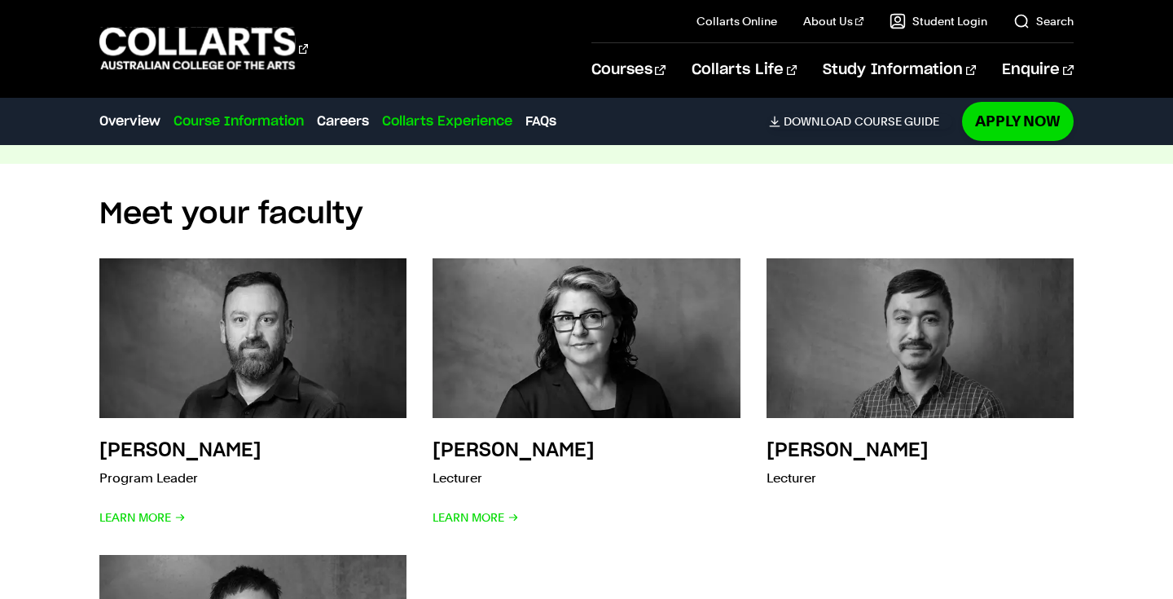 The image size is (1173, 599). Describe the element at coordinates (239, 121) in the screenshot. I see `a: Course Information` at that location.